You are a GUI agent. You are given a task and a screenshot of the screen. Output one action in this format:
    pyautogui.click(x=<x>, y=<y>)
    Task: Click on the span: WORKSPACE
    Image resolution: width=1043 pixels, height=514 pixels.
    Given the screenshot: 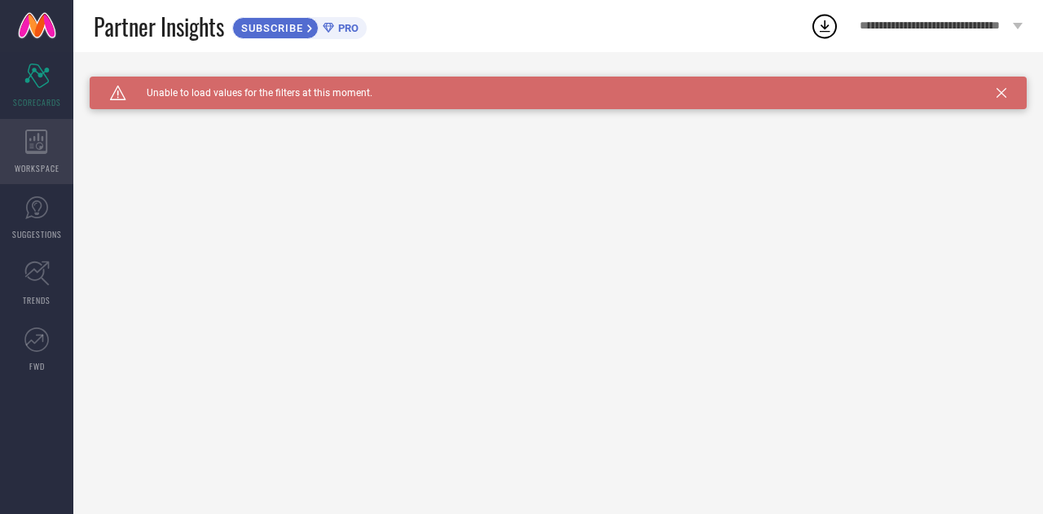 What is the action you would take?
    pyautogui.click(x=37, y=168)
    